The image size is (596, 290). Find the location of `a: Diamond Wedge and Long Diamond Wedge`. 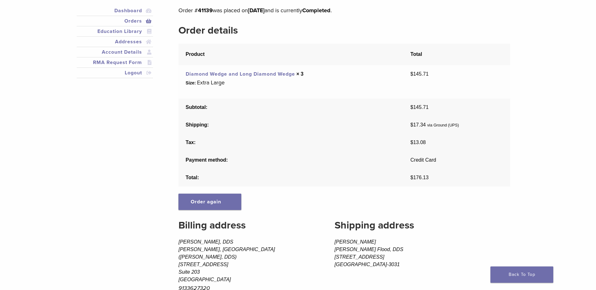

a: Diamond Wedge and Long Diamond Wedge is located at coordinates (240, 74).